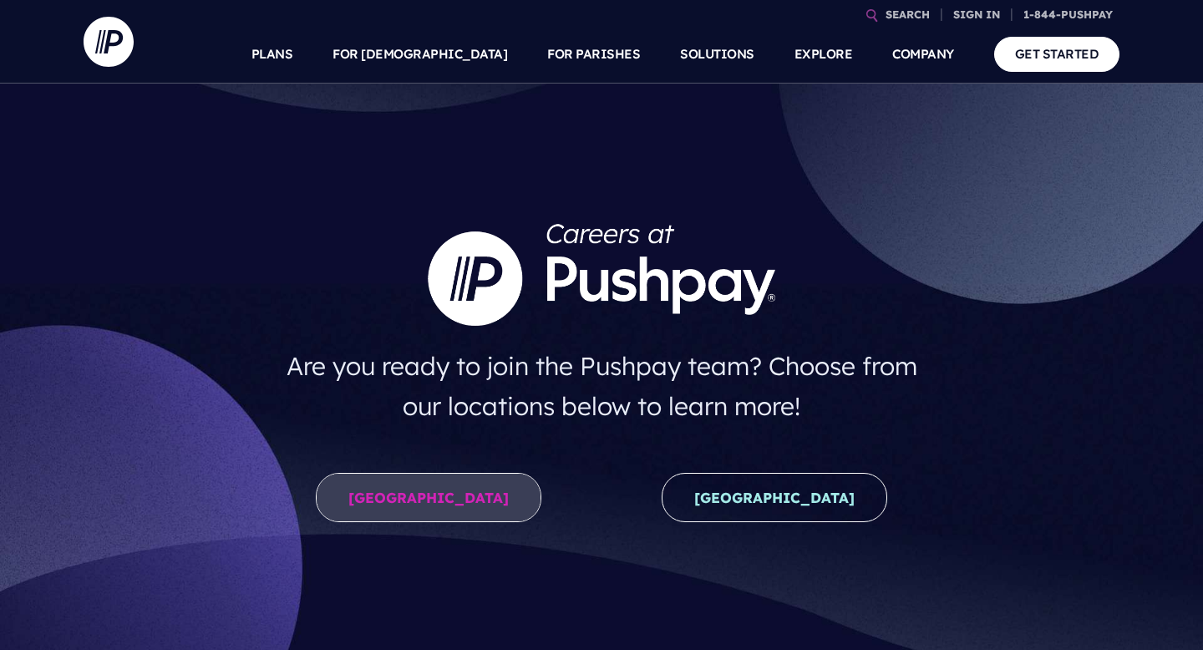 The height and width of the screenshot is (650, 1203). What do you see at coordinates (593, 54) in the screenshot?
I see `a: FOR PARISHES` at bounding box center [593, 54].